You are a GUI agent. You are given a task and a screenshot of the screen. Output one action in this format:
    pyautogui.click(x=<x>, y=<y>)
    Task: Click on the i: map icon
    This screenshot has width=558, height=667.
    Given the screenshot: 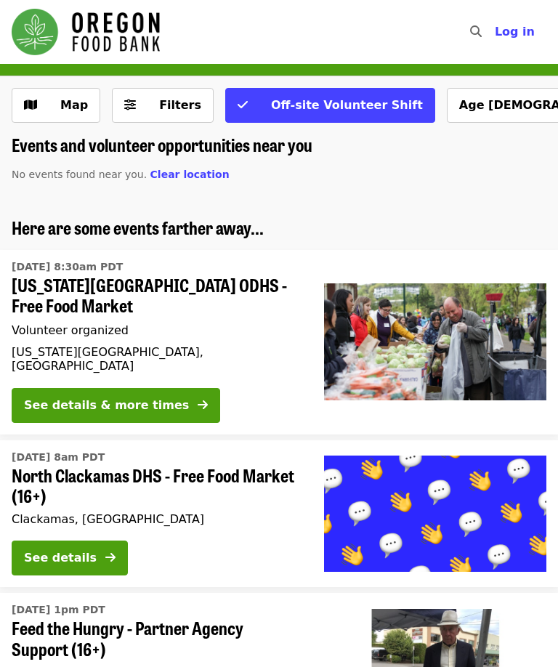 What is the action you would take?
    pyautogui.click(x=30, y=105)
    